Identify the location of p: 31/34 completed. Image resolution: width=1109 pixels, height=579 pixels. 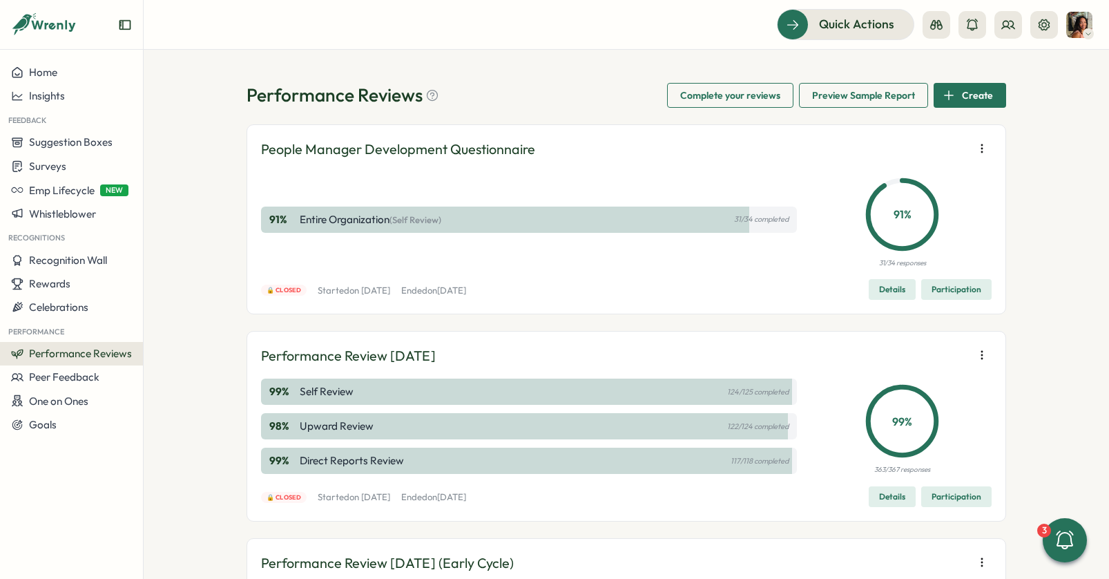
(761, 219).